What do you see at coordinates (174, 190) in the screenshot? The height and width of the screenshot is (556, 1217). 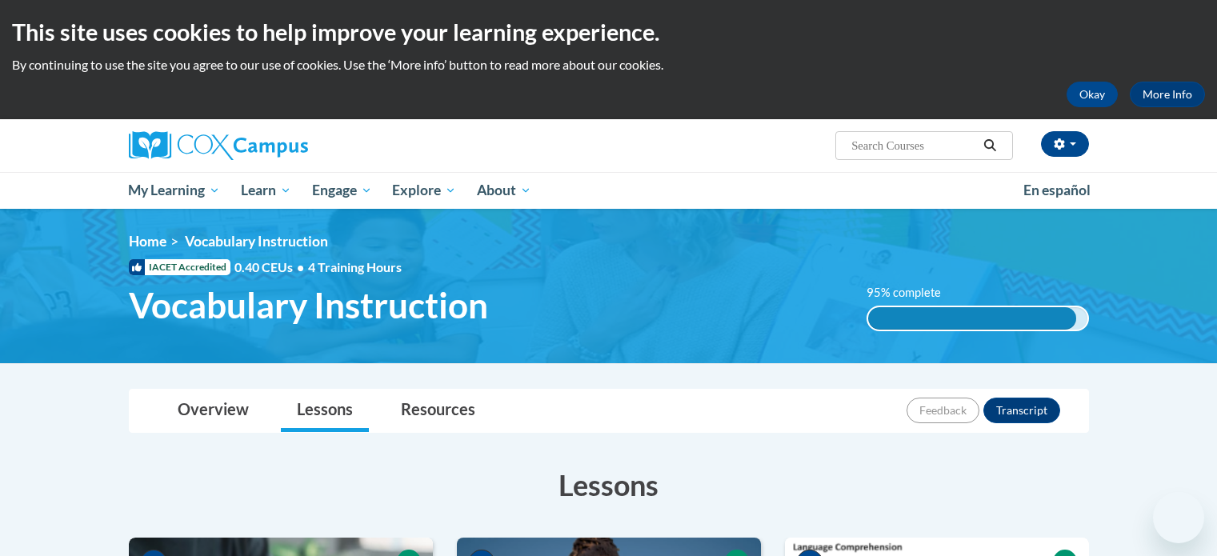 I see `span: My Learning` at bounding box center [174, 190].